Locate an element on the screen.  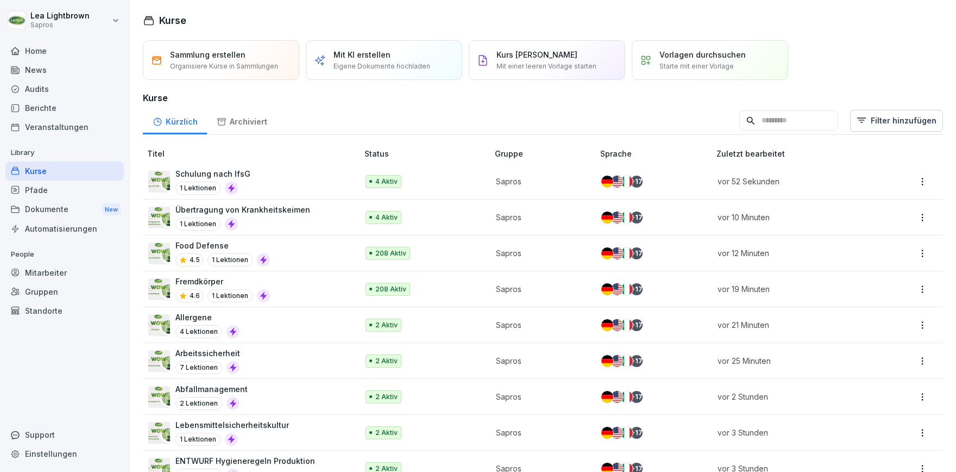
p: vor 12 Minuten is located at coordinates (795, 253).